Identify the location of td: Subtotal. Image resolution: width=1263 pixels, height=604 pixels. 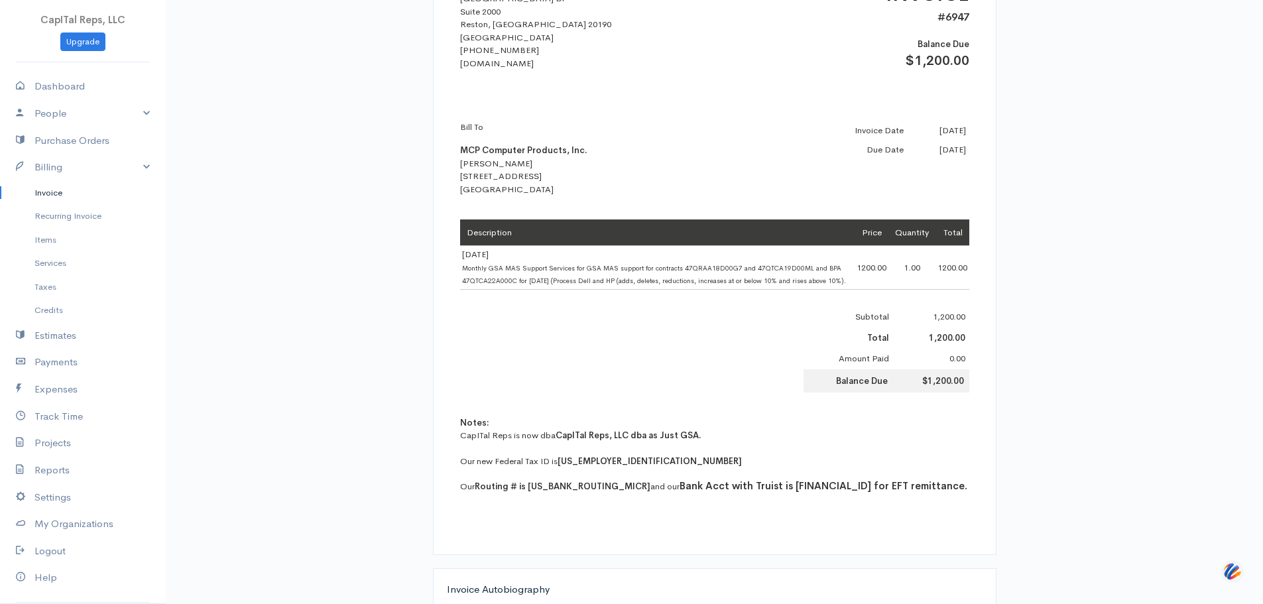
(848, 317).